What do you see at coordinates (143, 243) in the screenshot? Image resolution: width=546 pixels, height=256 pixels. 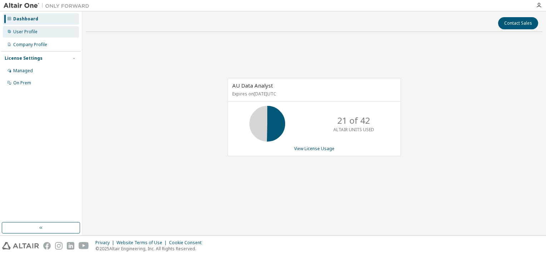 I see `div: Website Terms of Use` at bounding box center [143, 243].